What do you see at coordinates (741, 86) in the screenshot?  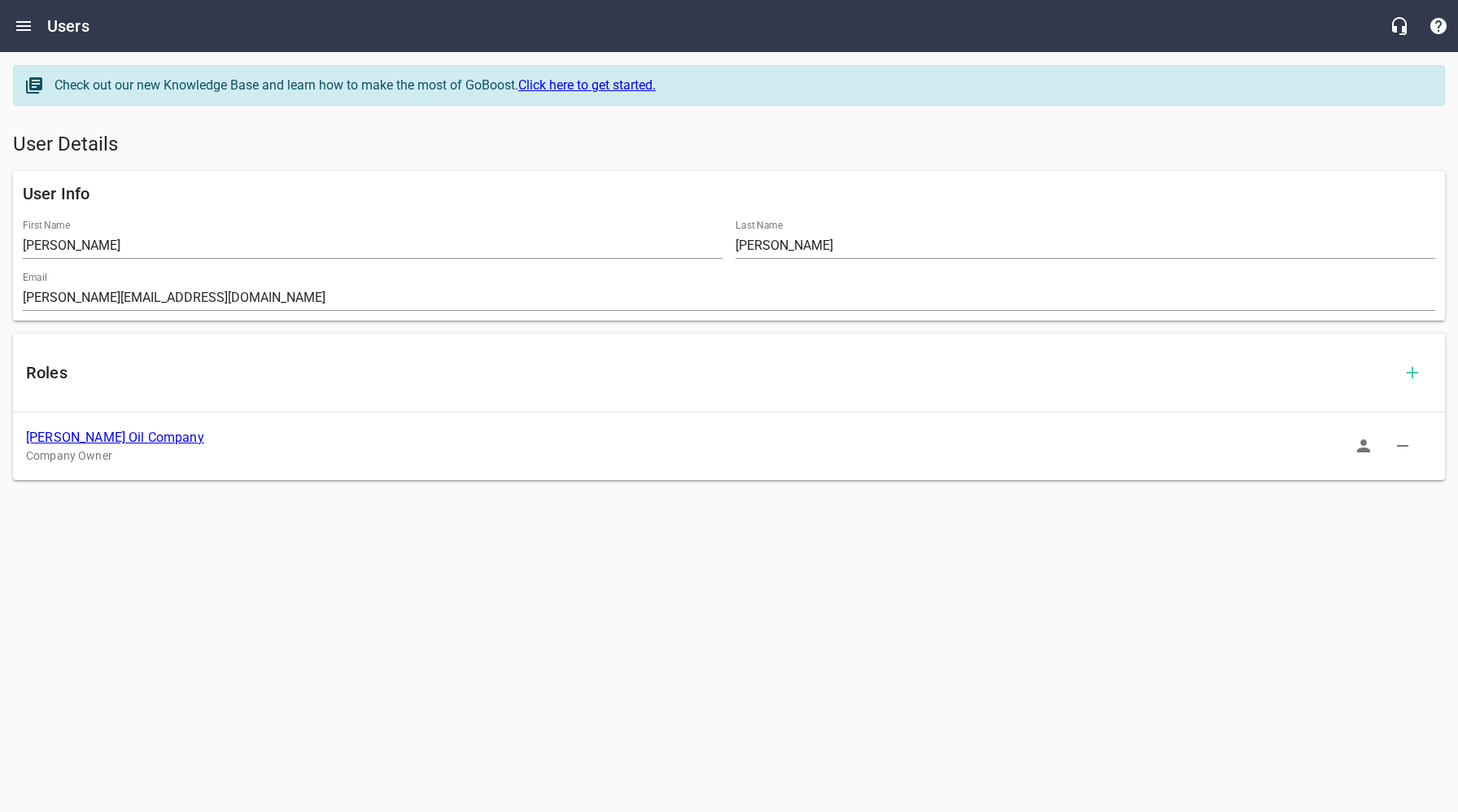 I see `div: Check out our new Knowledge Base and learn how to make the most of GoBoost.` at bounding box center [741, 86].